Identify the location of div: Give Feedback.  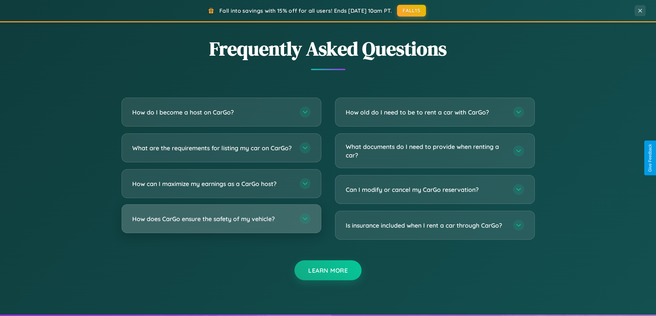
(650, 158).